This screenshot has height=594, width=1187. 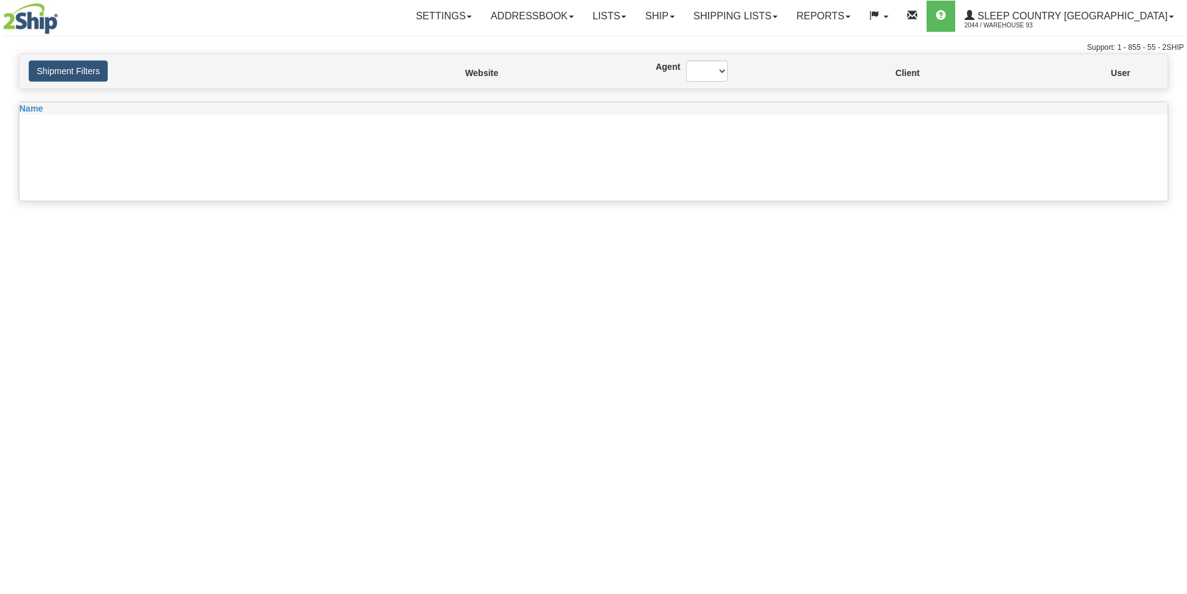 I want to click on label: Website, so click(x=467, y=73).